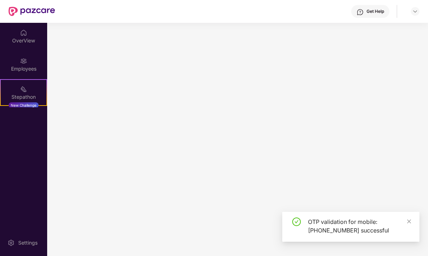 The height and width of the screenshot is (256, 428). I want to click on div: Settings, so click(28, 243).